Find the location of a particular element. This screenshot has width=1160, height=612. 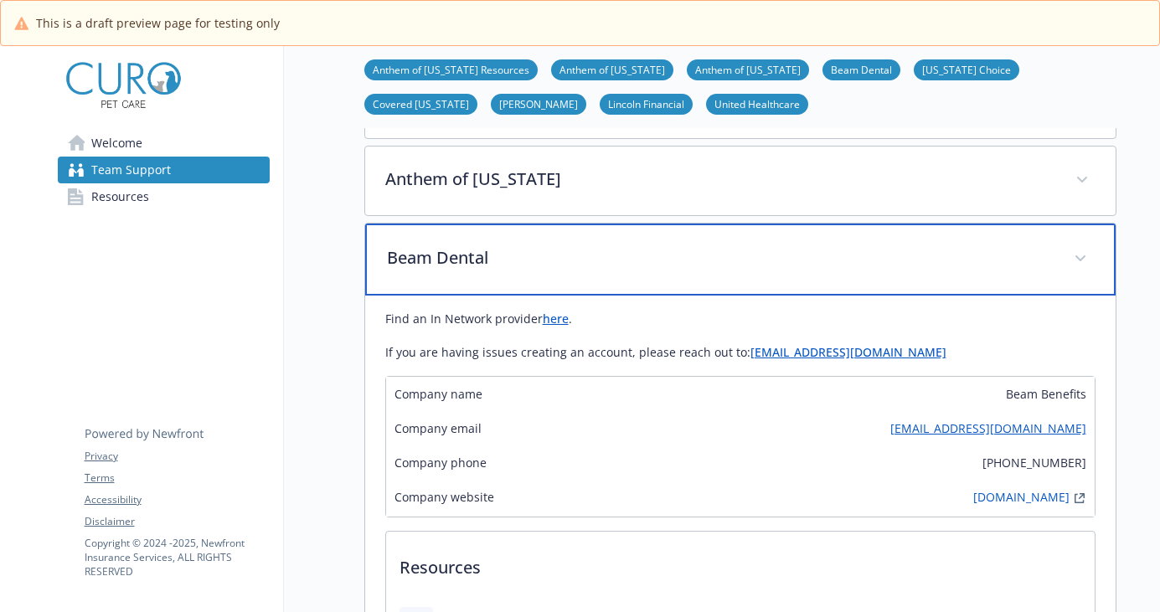

a: external is located at coordinates (1079, 498).